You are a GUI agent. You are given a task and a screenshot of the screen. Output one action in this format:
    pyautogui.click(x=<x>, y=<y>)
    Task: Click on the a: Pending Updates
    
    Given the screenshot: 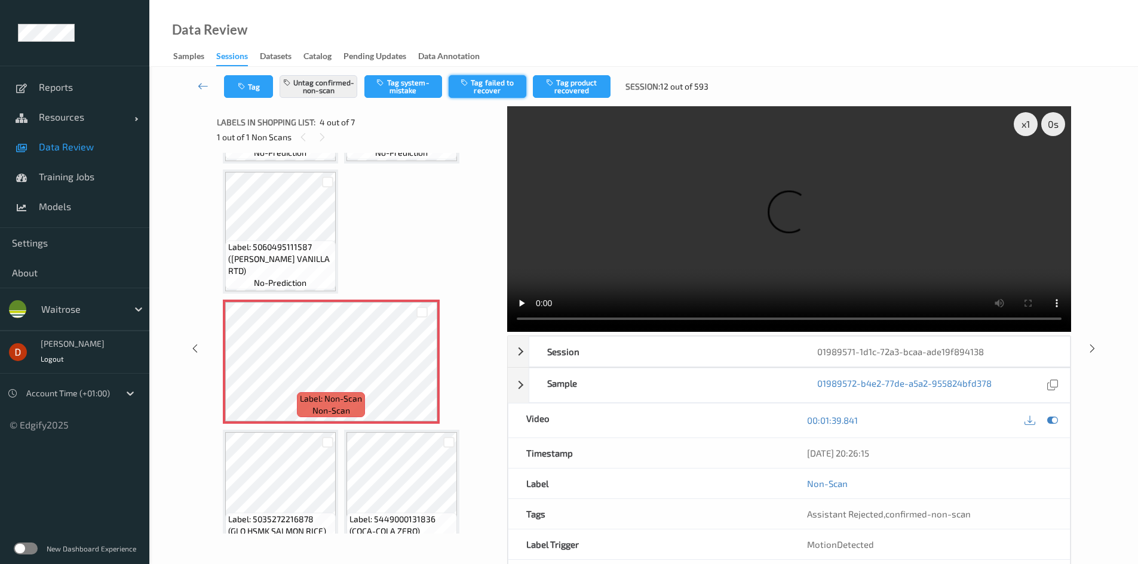 What is the action you would take?
    pyautogui.click(x=380, y=57)
    